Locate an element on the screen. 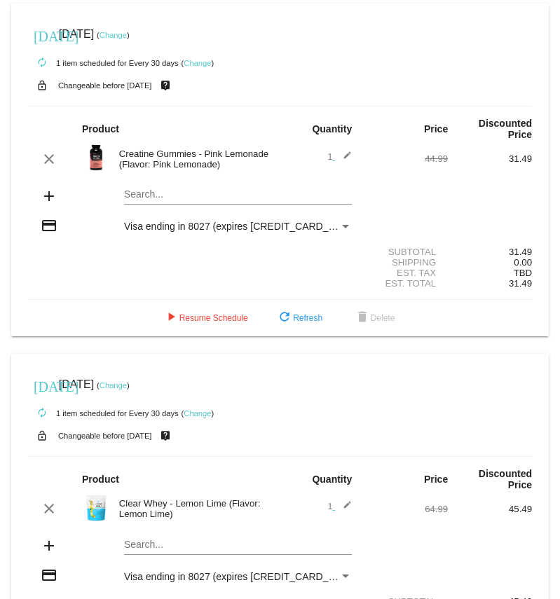  div: Est. Total is located at coordinates (406, 283).